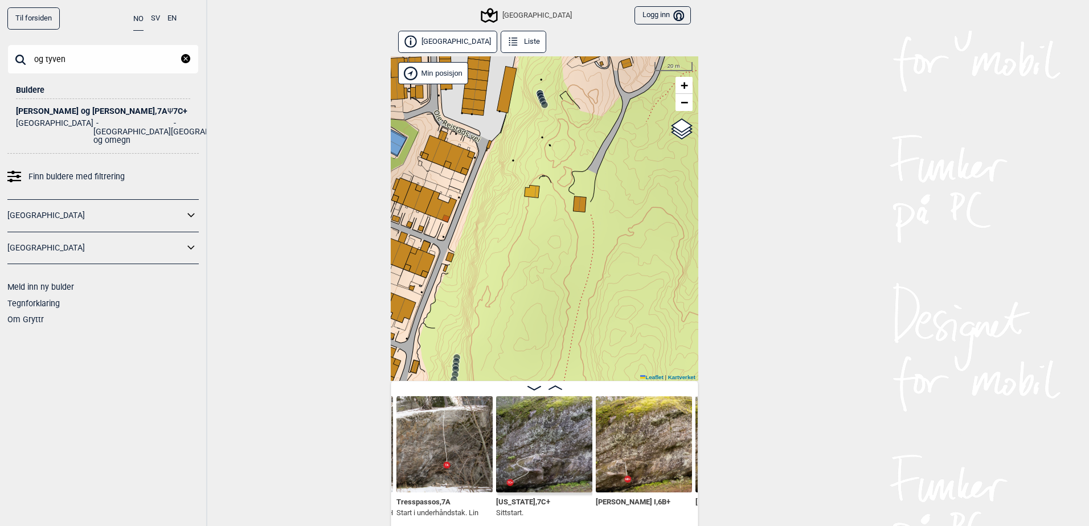  What do you see at coordinates (170, 111) in the screenshot?
I see `span: Ψ` at bounding box center [170, 111].